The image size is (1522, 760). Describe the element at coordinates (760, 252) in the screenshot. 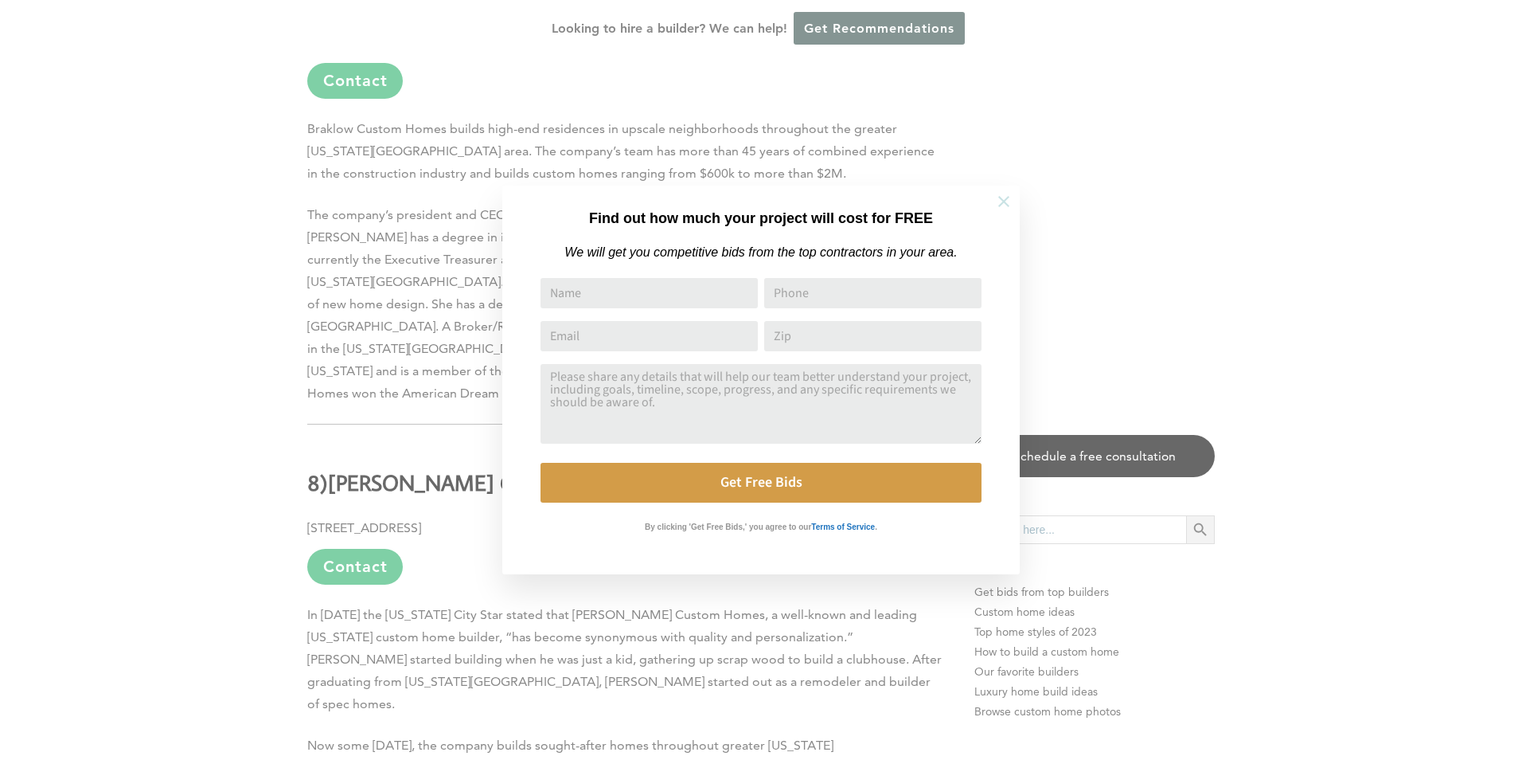

I see `em: We will get you competitive bids from the top contractors in your area.` at that location.